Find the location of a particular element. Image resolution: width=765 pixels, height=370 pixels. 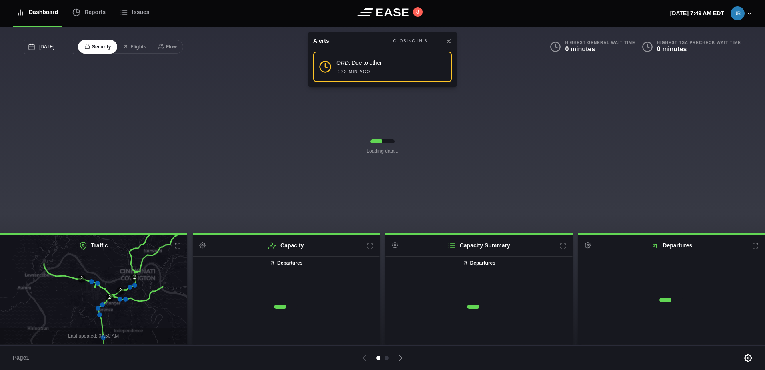

div: CLOSING IN 8... is located at coordinates (413, 41).